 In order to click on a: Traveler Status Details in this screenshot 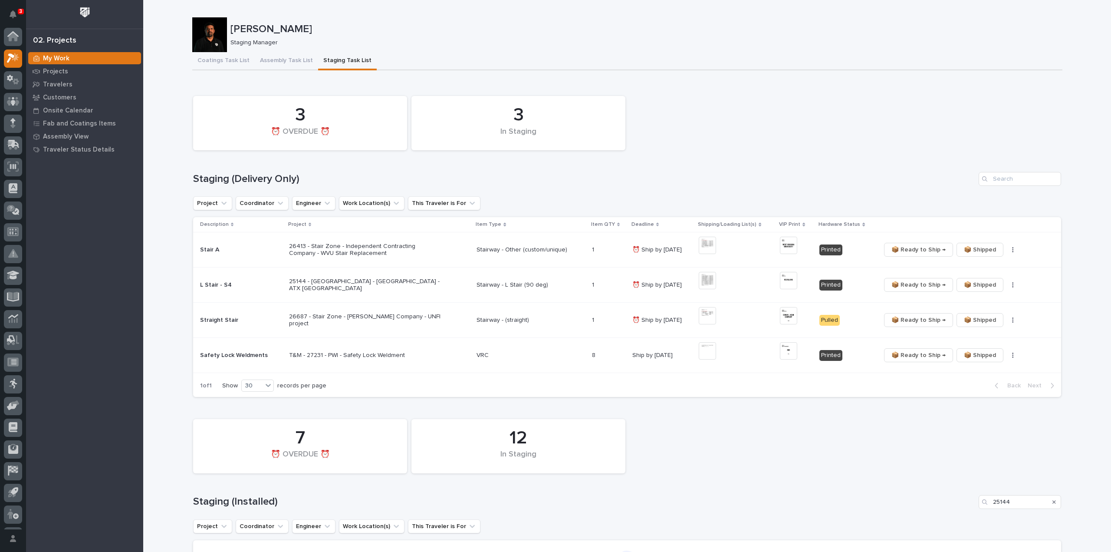, I will do `click(85, 149)`.